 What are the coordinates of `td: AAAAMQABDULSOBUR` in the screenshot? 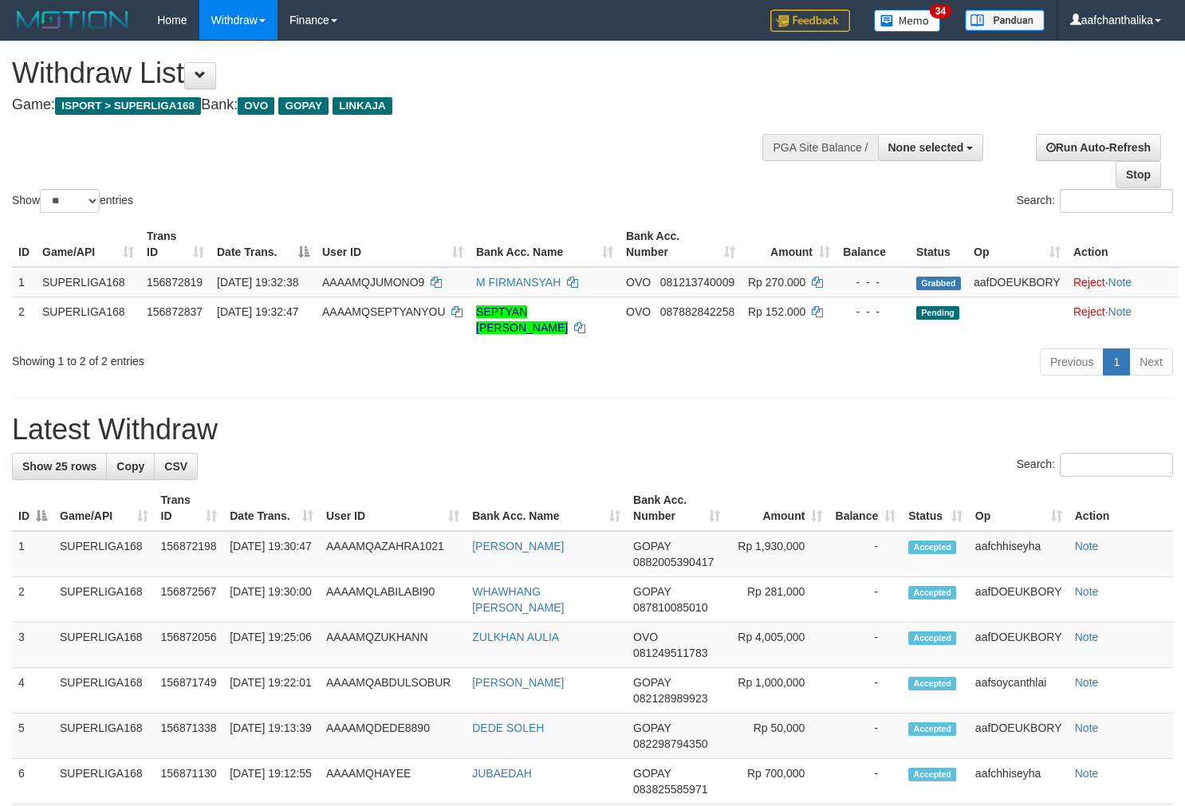 It's located at (392, 691).